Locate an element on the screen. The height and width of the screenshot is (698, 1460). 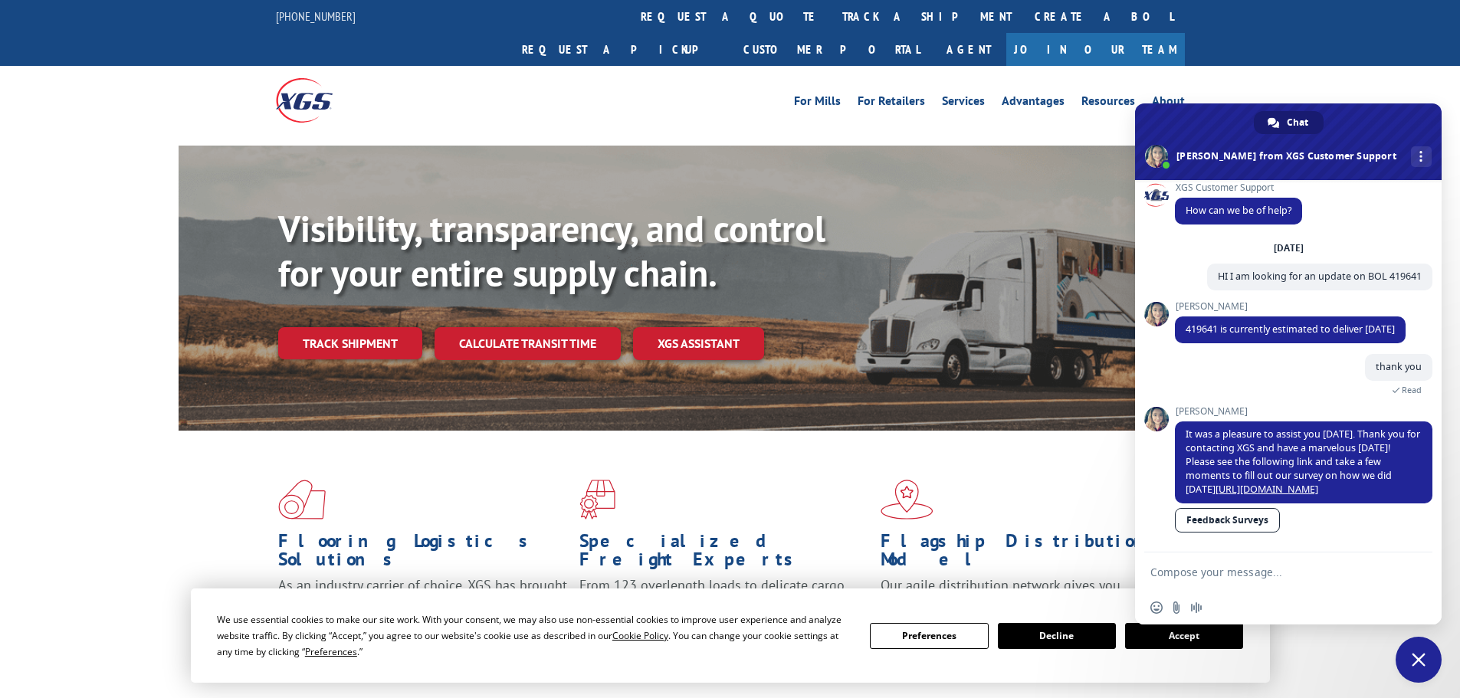
a: Feedback Surveys is located at coordinates (1227, 520).